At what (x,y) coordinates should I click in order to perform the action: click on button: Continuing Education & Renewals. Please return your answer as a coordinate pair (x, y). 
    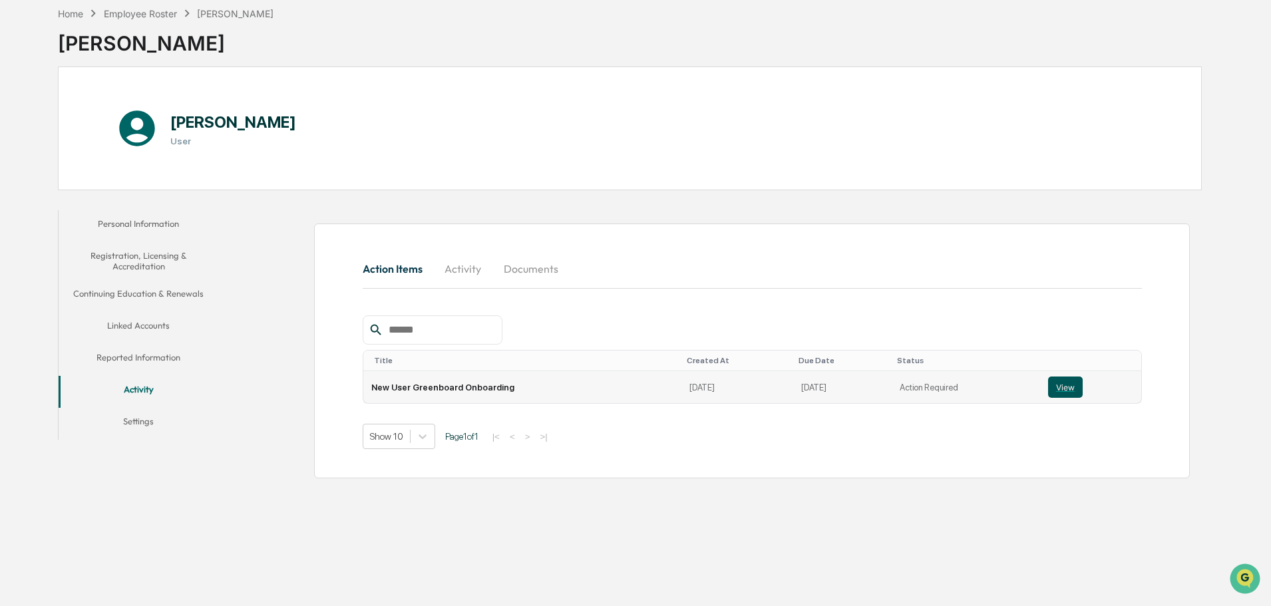
    Looking at the image, I should click on (138, 296).